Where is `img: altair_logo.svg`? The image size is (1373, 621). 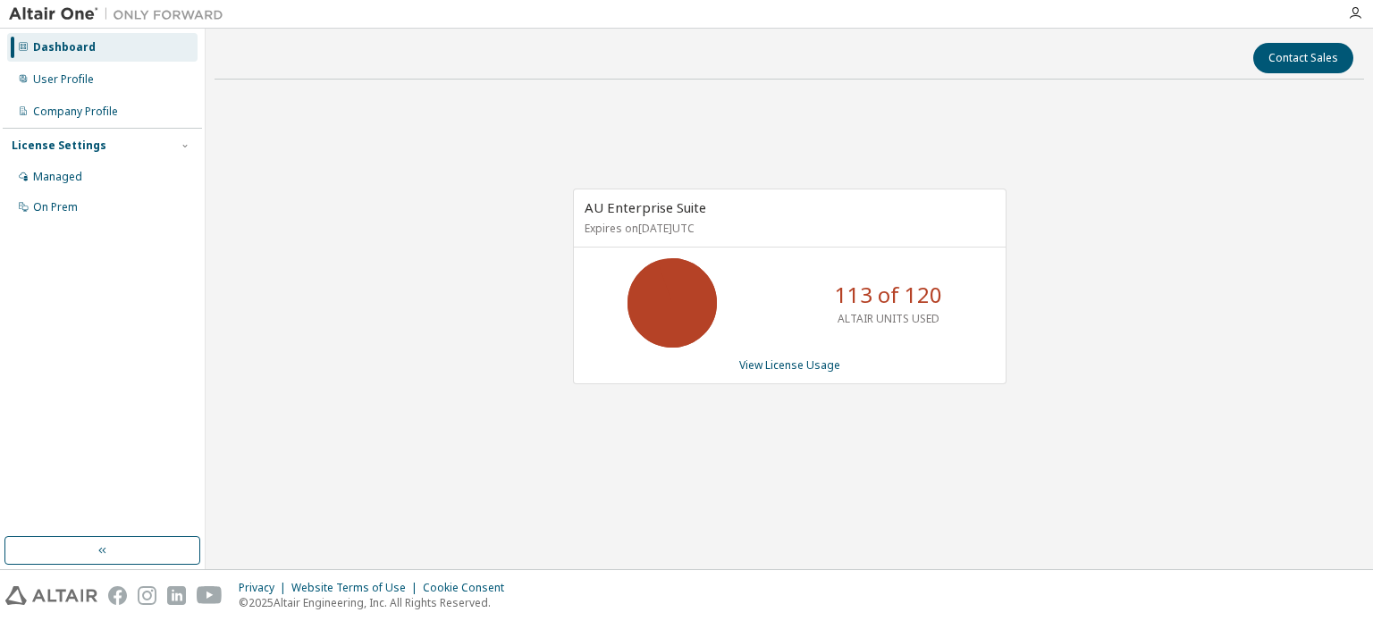
img: altair_logo.svg is located at coordinates (51, 595).